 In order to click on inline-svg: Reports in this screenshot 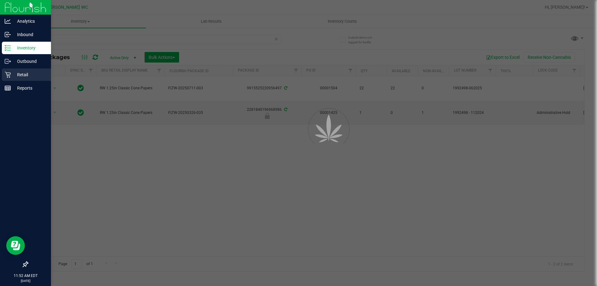, I will do `click(8, 88)`.